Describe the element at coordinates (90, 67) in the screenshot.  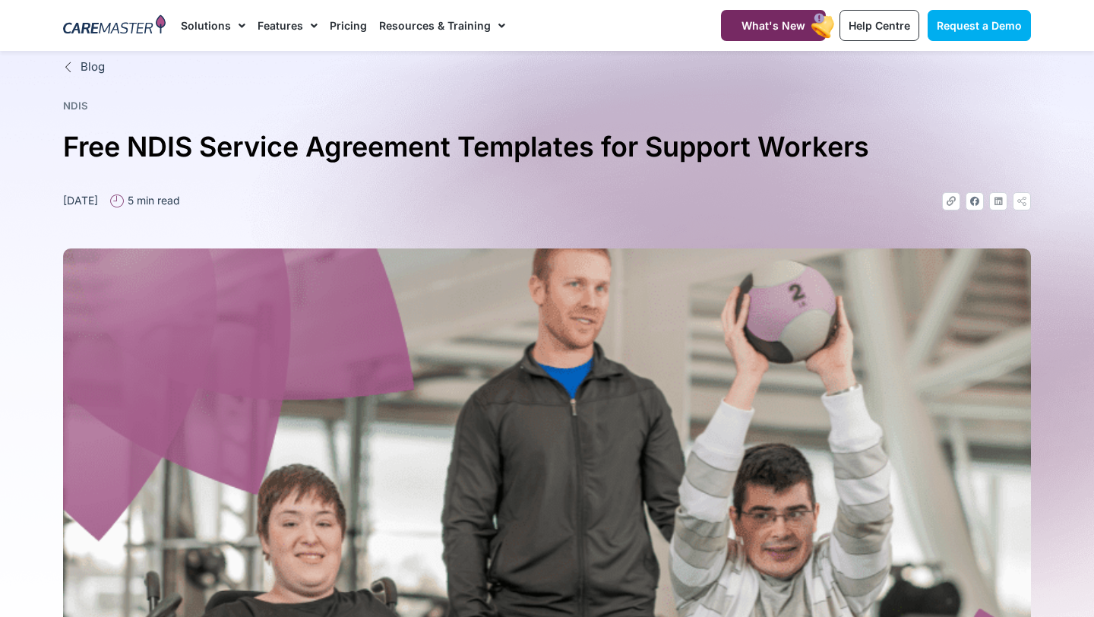
I see `span: Blog` at that location.